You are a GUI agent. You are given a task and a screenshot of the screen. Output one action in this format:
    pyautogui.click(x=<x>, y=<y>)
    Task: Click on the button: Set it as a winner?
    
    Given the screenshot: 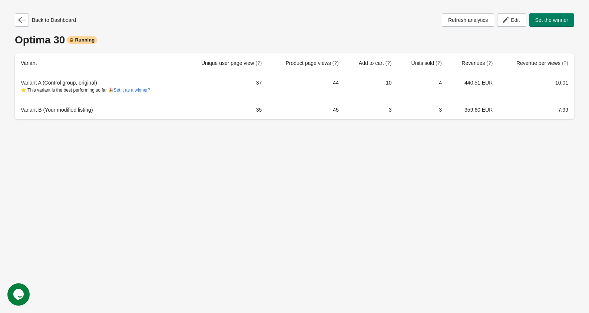 What is the action you would take?
    pyautogui.click(x=132, y=90)
    